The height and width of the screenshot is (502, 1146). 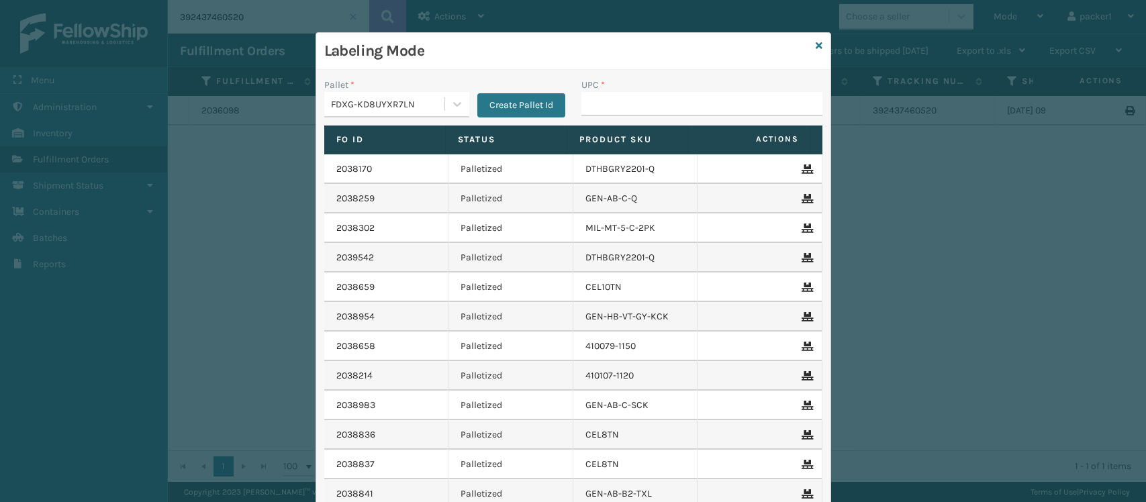 What do you see at coordinates (355, 376) in the screenshot?
I see `a: 2038214` at bounding box center [355, 376].